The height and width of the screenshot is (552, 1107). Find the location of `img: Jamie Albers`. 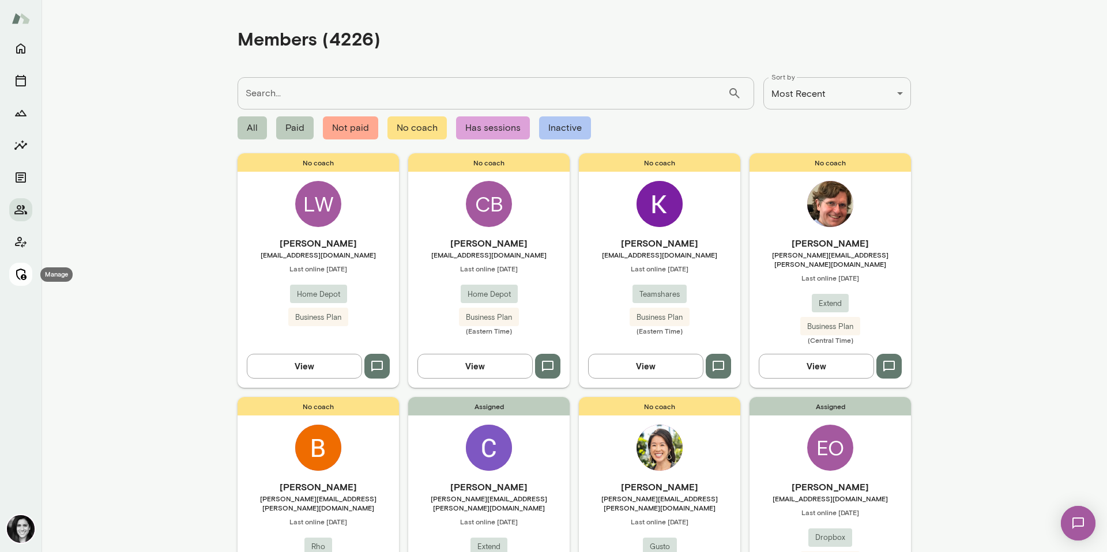

img: Jamie Albers is located at coordinates (21, 529).